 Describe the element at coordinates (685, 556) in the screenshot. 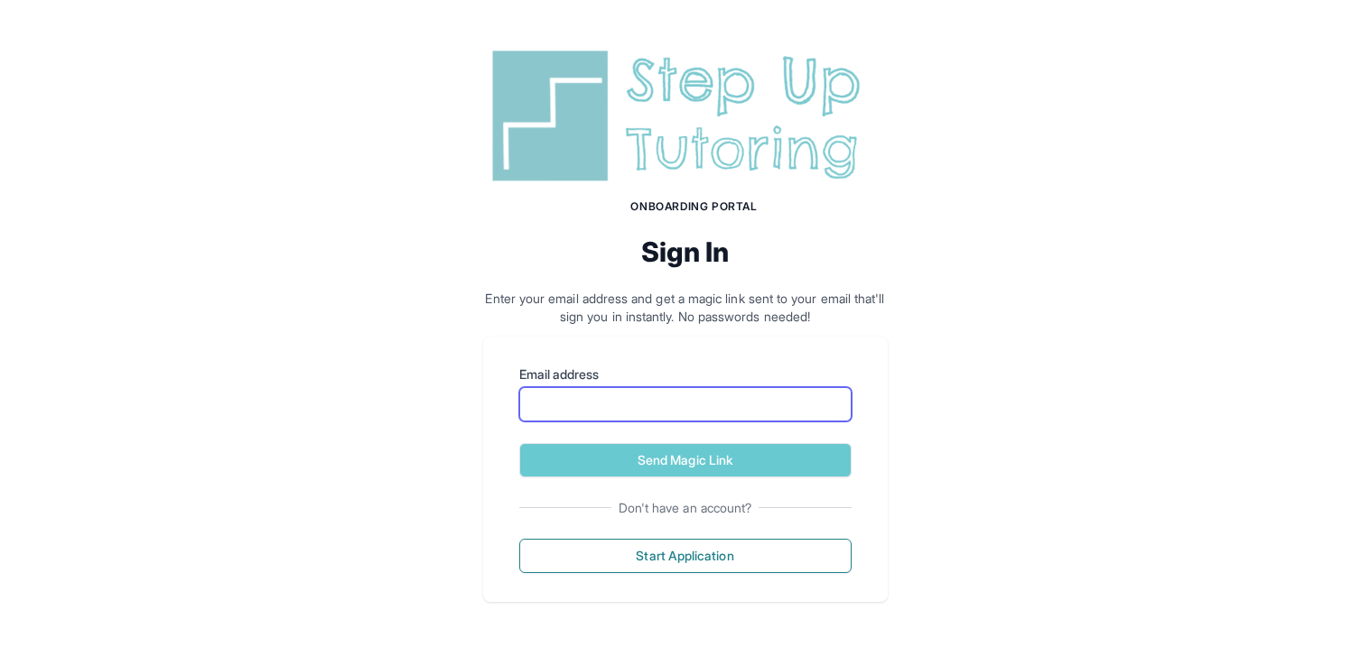

I see `button: Start Application` at that location.